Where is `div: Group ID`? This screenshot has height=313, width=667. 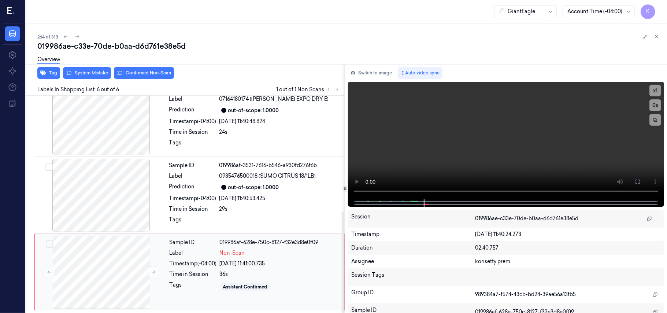
div: Group ID is located at coordinates (413, 295).